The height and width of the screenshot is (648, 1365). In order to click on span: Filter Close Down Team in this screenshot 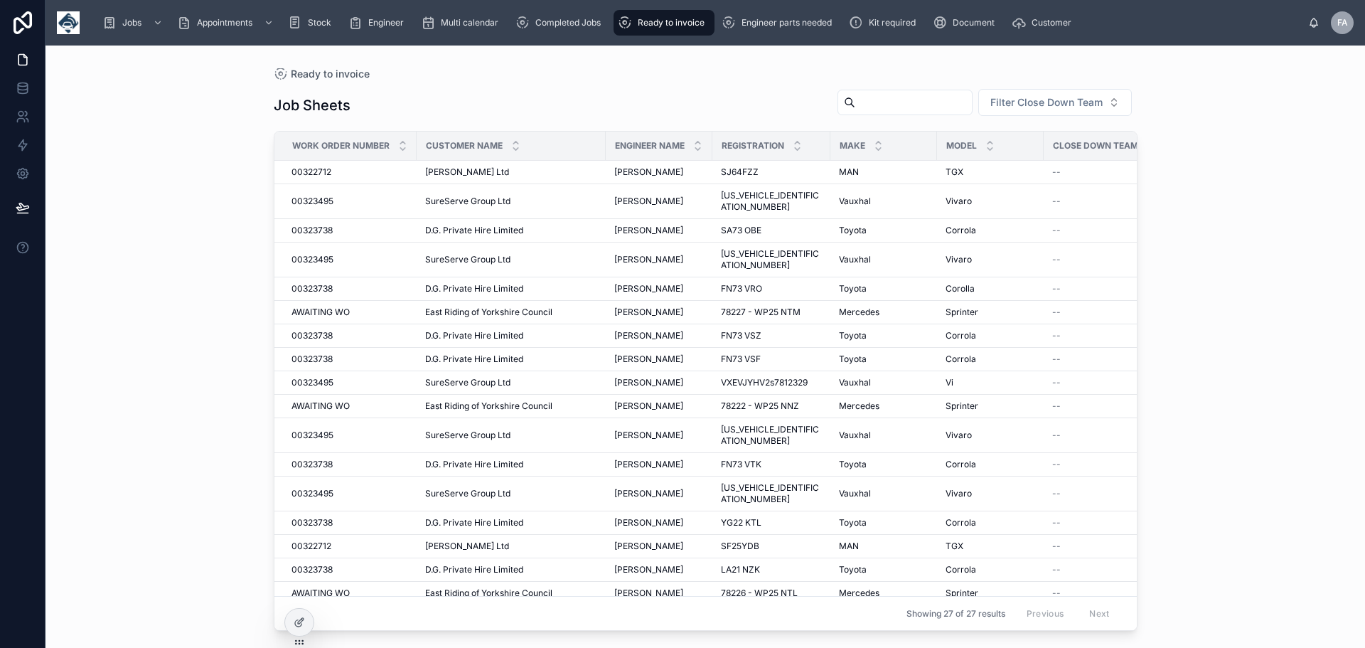, I will do `click(1046, 102)`.